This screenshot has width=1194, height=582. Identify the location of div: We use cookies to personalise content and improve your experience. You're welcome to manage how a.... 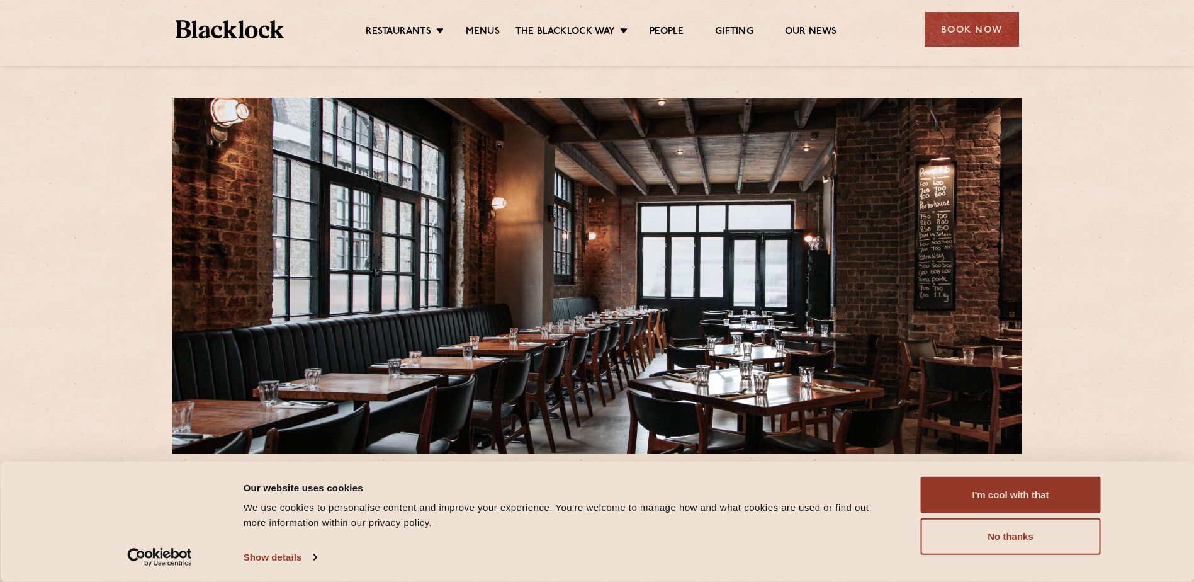
(568, 515).